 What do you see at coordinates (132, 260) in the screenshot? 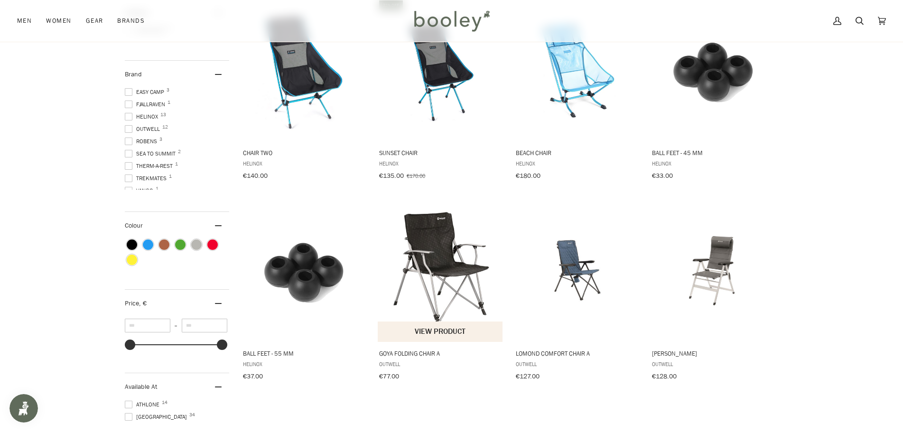
I see `span: Colour: Yellow` at bounding box center [132, 260].